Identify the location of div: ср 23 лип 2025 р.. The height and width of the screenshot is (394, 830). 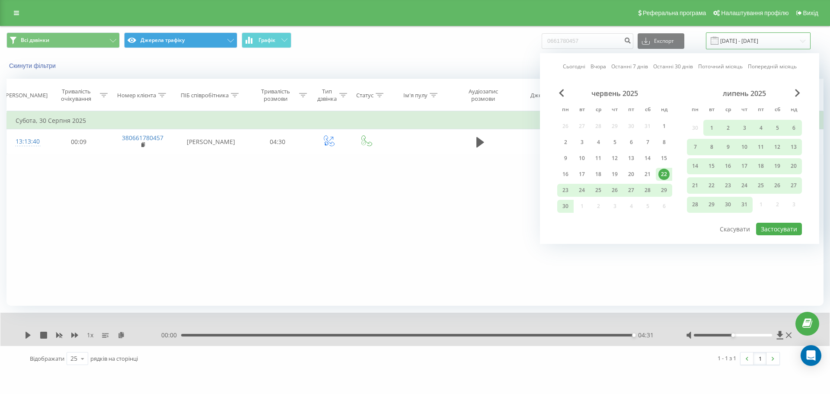
(728, 185).